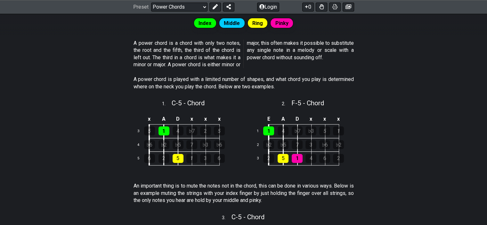 The image size is (487, 225). I want to click on td: 5, so click(141, 158).